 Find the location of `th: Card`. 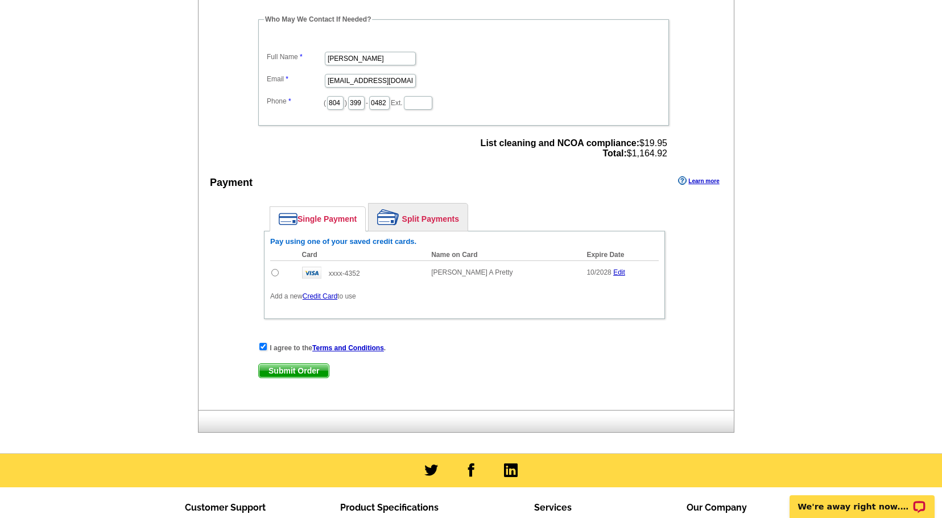

th: Card is located at coordinates (361, 255).